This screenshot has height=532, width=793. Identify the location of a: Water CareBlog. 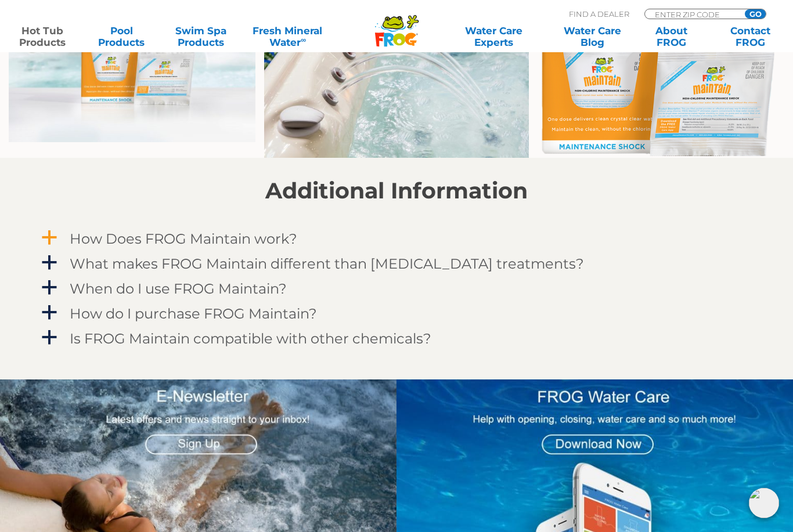
(592, 37).